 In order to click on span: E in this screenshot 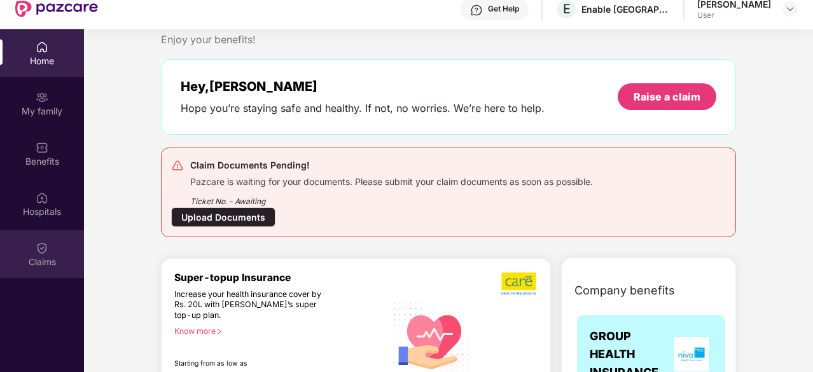, I will do `click(567, 9)`.